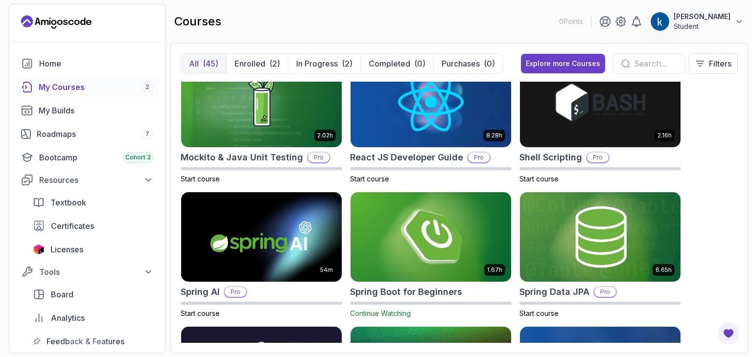 The width and height of the screenshot is (752, 357). What do you see at coordinates (406, 158) in the screenshot?
I see `h2: React JS Developer Guide` at bounding box center [406, 158].